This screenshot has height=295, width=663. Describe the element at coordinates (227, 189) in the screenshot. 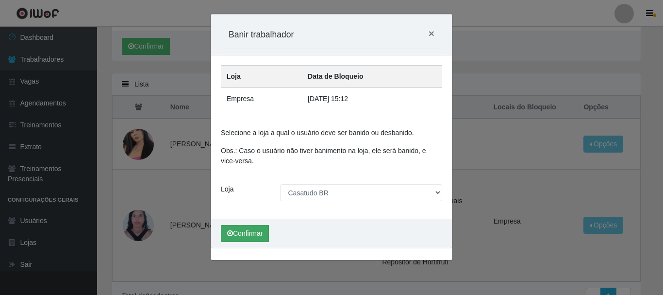

I see `label: Loja` at that location.